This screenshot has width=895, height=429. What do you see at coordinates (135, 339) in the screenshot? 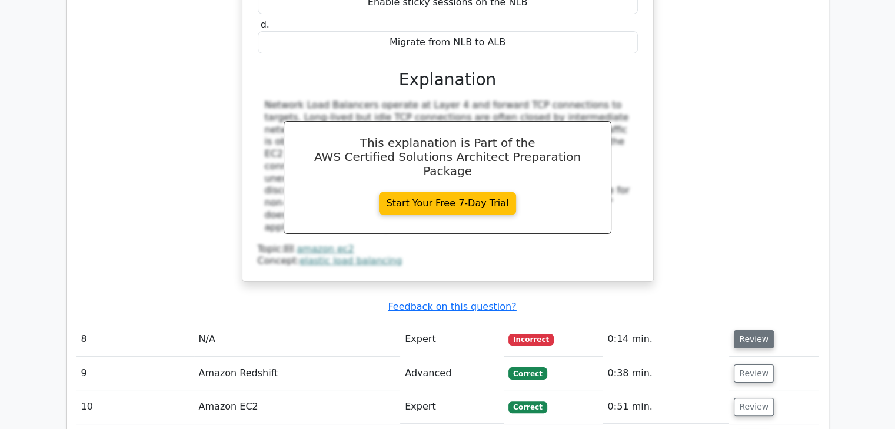
I see `td: 8` at bounding box center [135, 339].